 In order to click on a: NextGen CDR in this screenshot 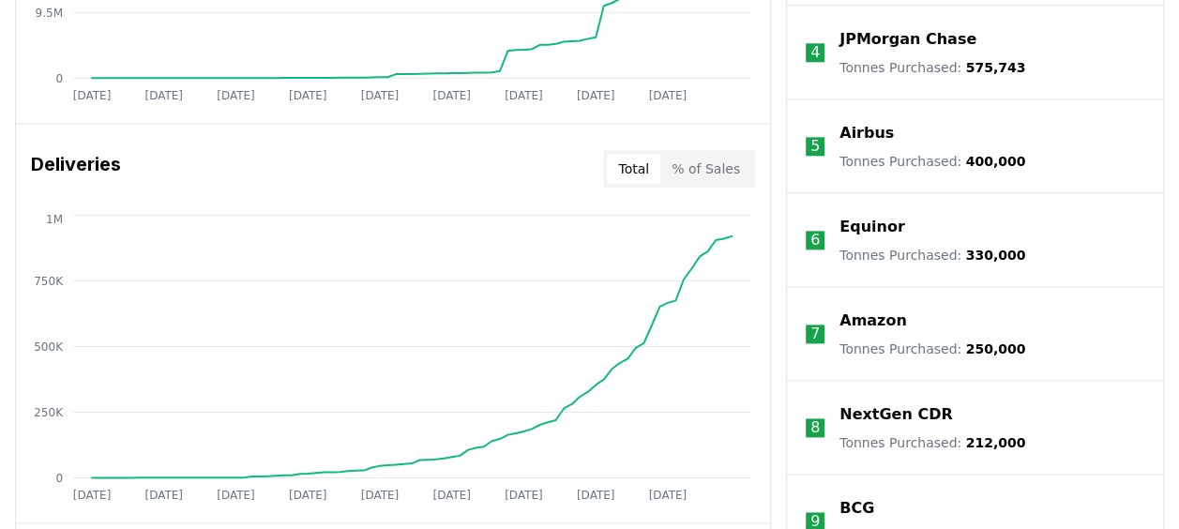, I will do `click(896, 415)`.